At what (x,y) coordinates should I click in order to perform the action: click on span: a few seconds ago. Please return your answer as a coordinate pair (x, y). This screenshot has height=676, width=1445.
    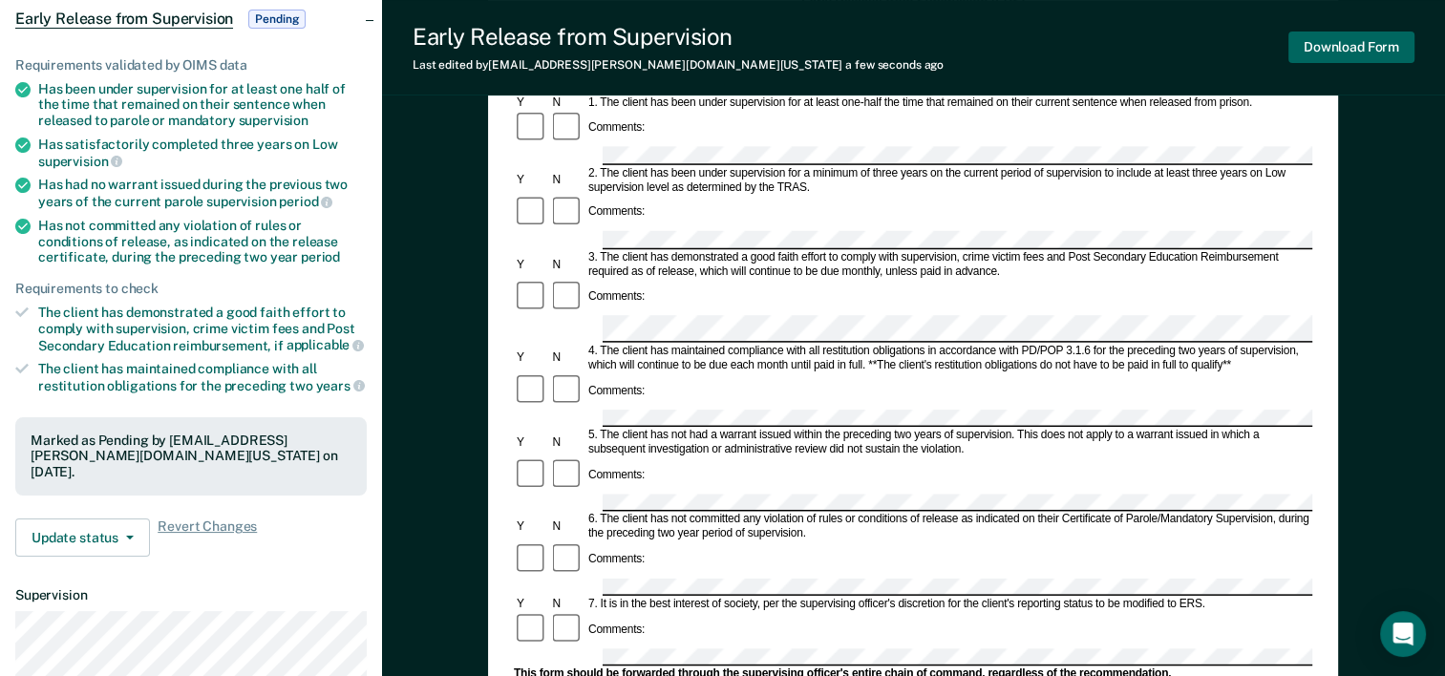
    Looking at the image, I should click on (894, 65).